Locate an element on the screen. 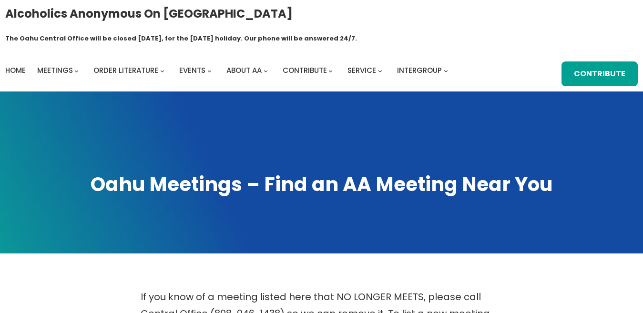 The image size is (643, 313). span: Contribute is located at coordinates (304, 70).